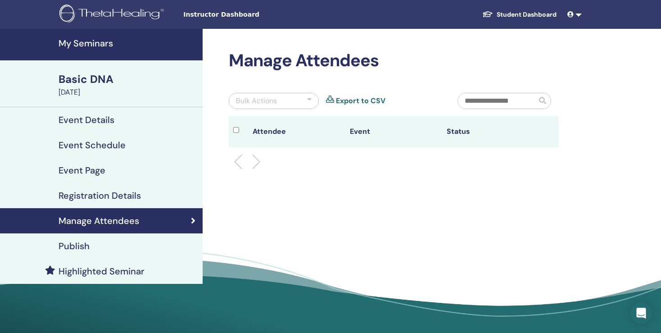  I want to click on img: logo.png, so click(113, 14).